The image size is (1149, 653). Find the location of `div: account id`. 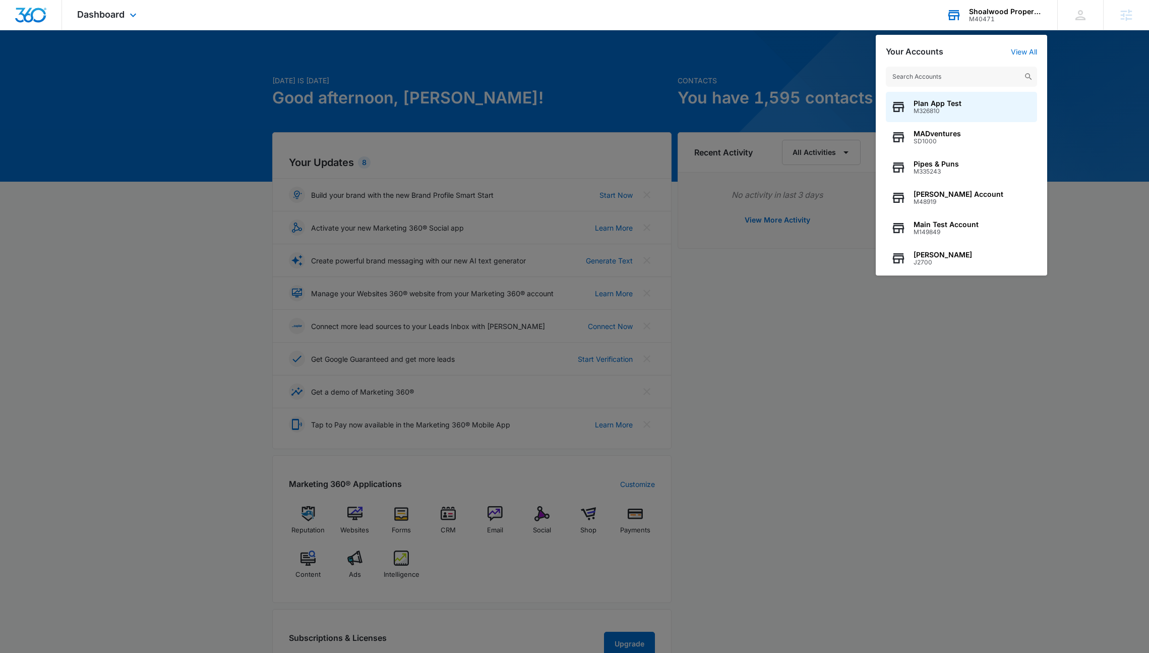

div: account id is located at coordinates (1006, 19).